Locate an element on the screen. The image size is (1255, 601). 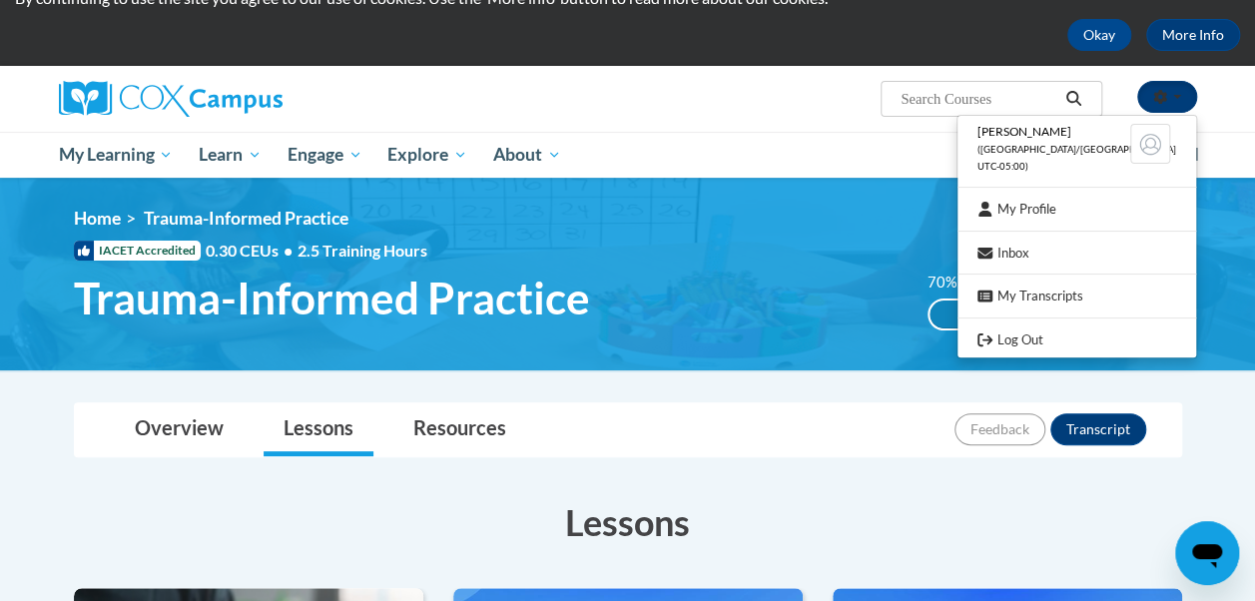
span: About is located at coordinates (527, 155).